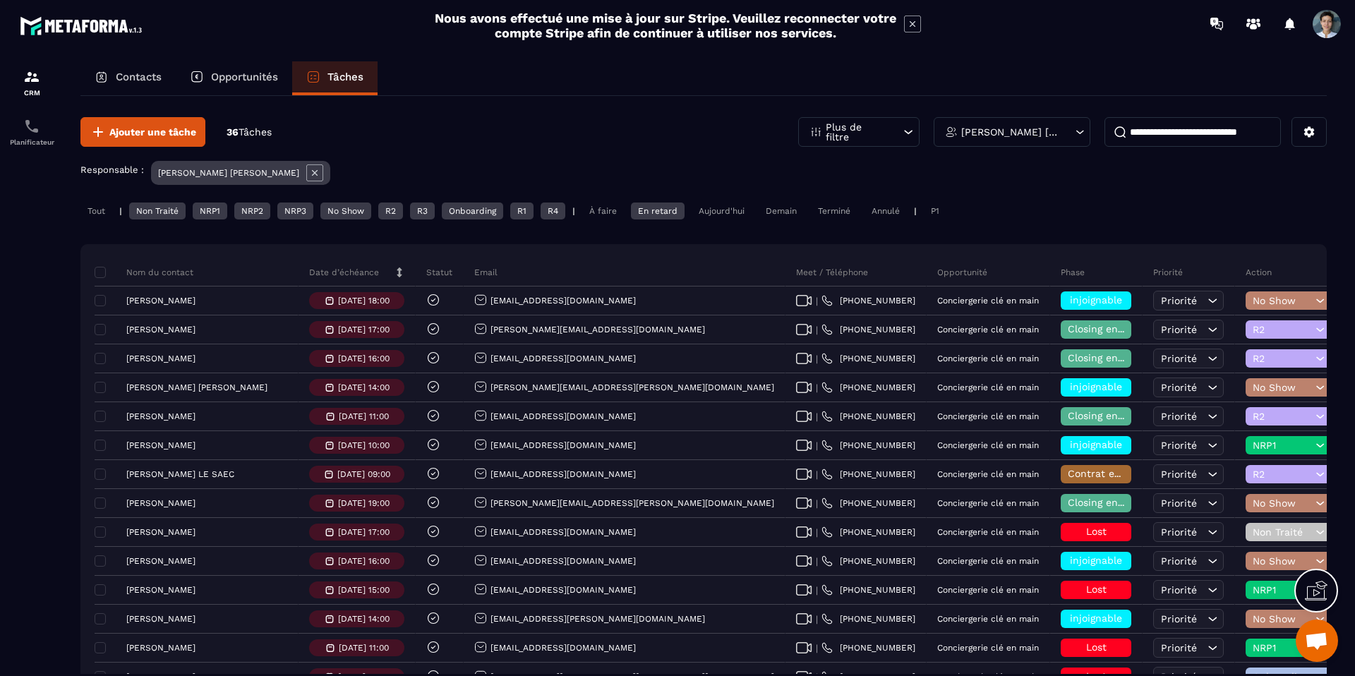 The height and width of the screenshot is (676, 1355). Describe the element at coordinates (244, 77) in the screenshot. I see `p: Opportunités` at that location.